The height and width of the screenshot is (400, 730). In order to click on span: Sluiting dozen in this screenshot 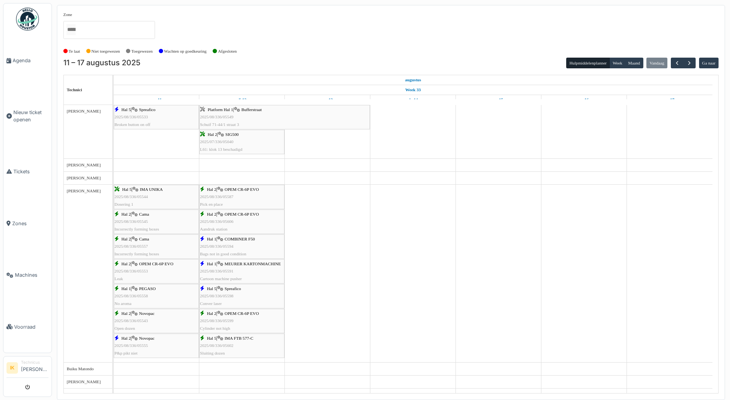, I will do `click(212, 353)`.